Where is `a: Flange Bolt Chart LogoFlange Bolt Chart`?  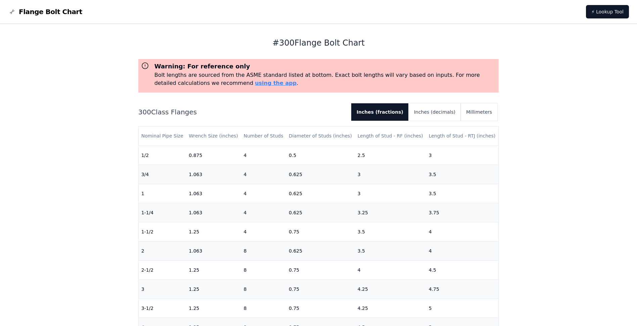
a: Flange Bolt Chart LogoFlange Bolt Chart is located at coordinates (45, 12).